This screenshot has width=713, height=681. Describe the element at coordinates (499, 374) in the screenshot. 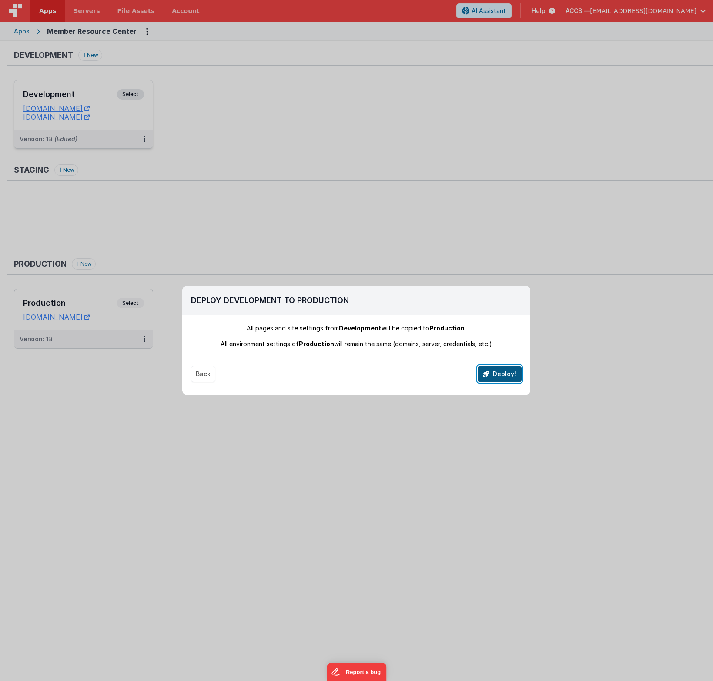

I see `button: Deploy!` at that location.